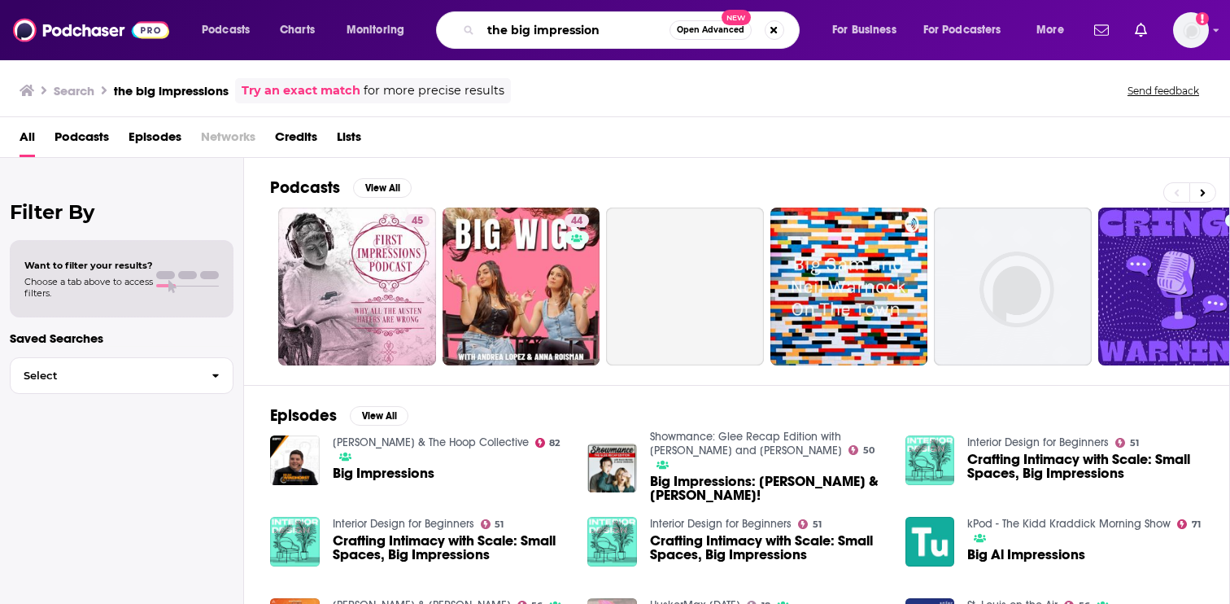  Describe the element at coordinates (339, 415) in the screenshot. I see `a: EpisodesView All` at that location.